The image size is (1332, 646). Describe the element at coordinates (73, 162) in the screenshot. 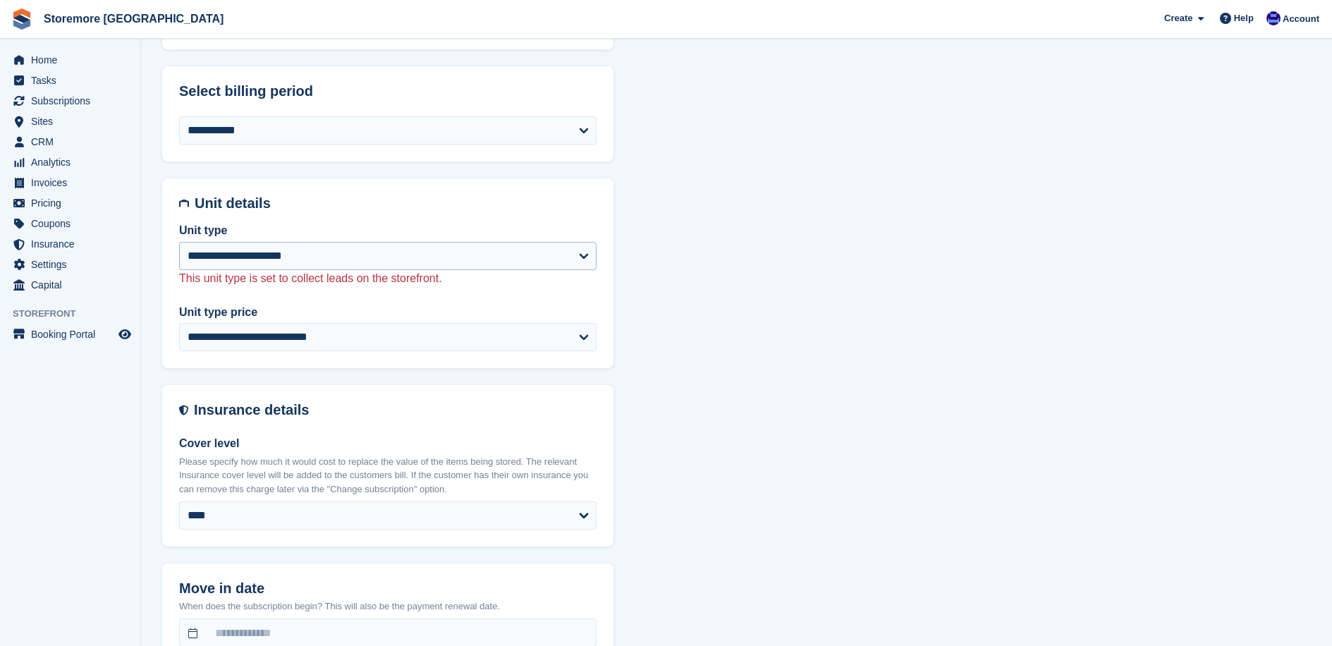

I see `span: Analytics` at that location.